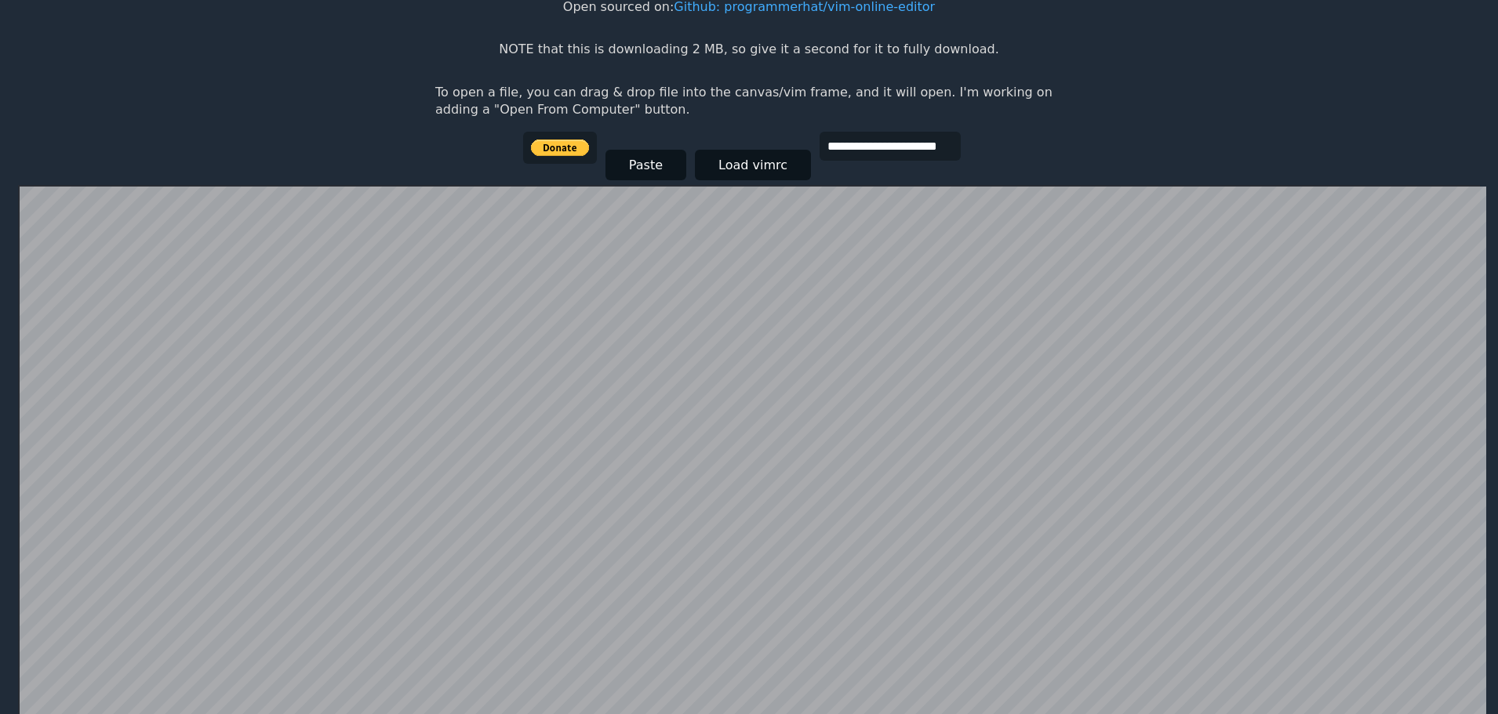 The image size is (1498, 714). I want to click on p: NOTE that this is downloading 2 MB, so give it a second for it to fully download., so click(748, 49).